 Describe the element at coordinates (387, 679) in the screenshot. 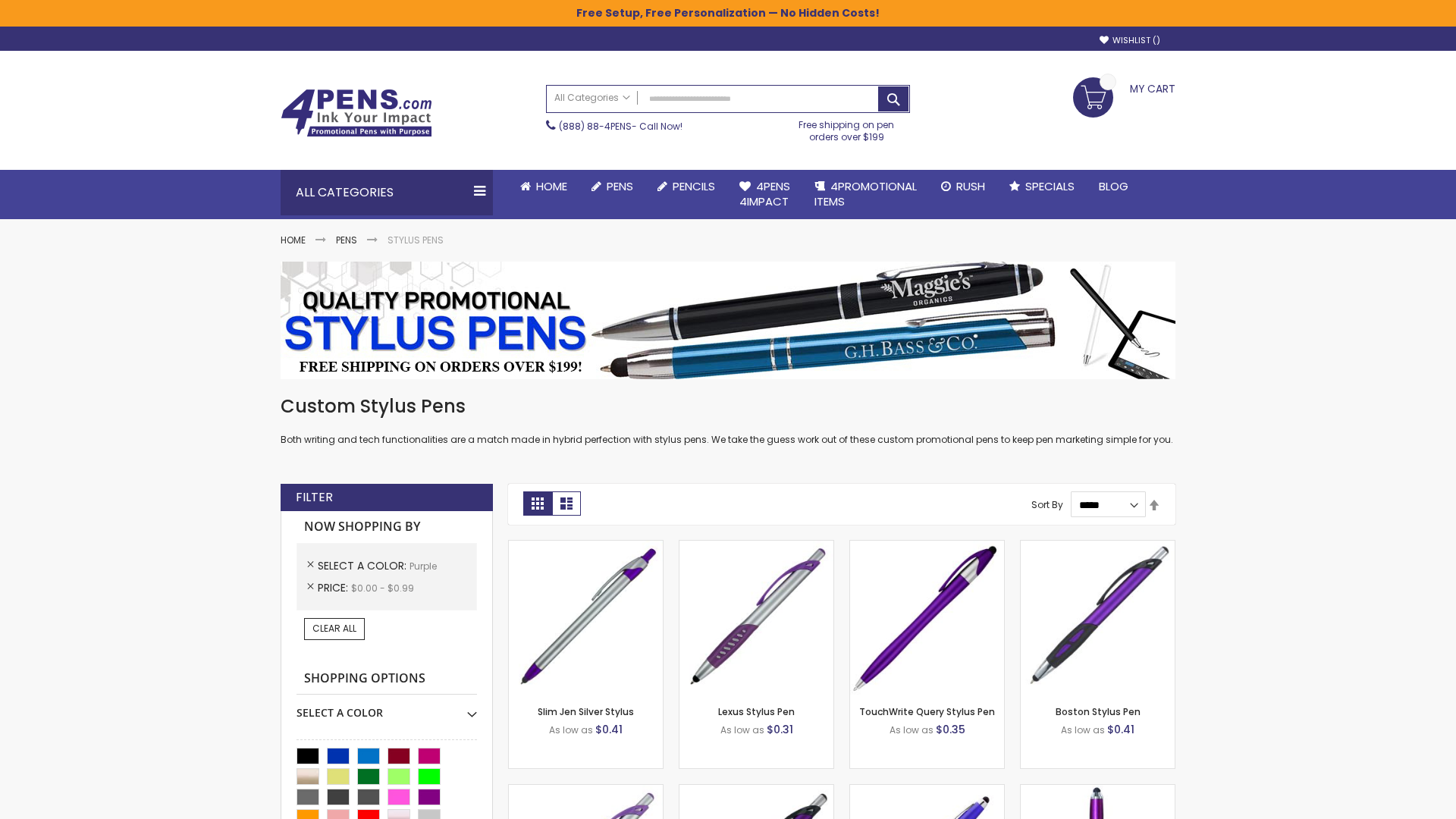

I see `strong: Shopping Options` at that location.